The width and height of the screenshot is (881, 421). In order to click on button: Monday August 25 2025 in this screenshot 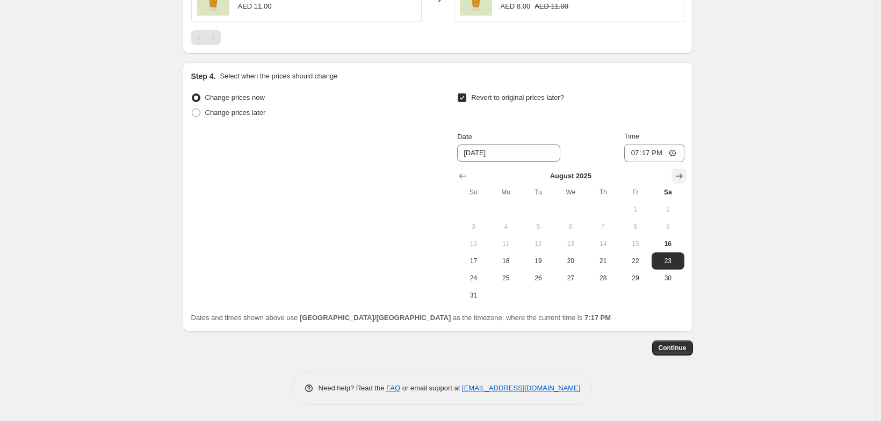, I will do `click(506, 278)`.